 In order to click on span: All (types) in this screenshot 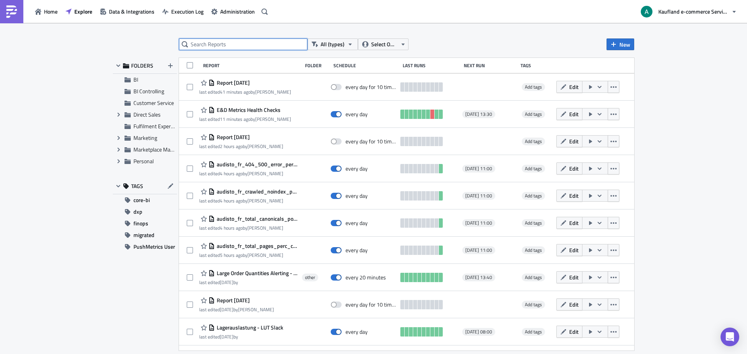, I will do `click(332, 44)`.